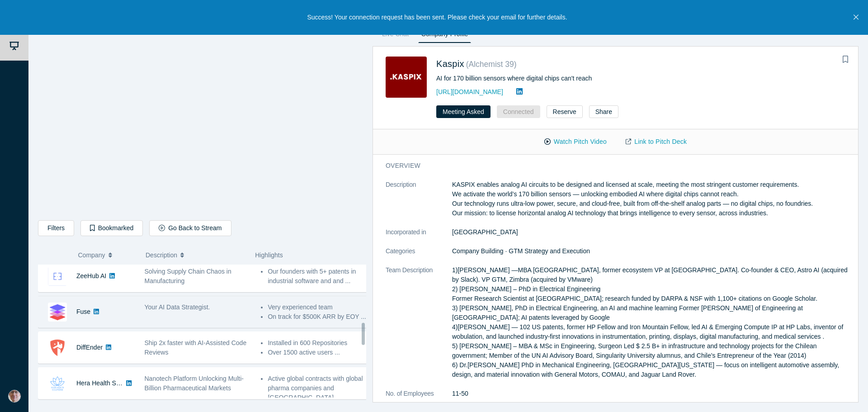 Image resolution: width=868 pixels, height=412 pixels. I want to click on img: Kaspix's Logo, so click(406, 77).